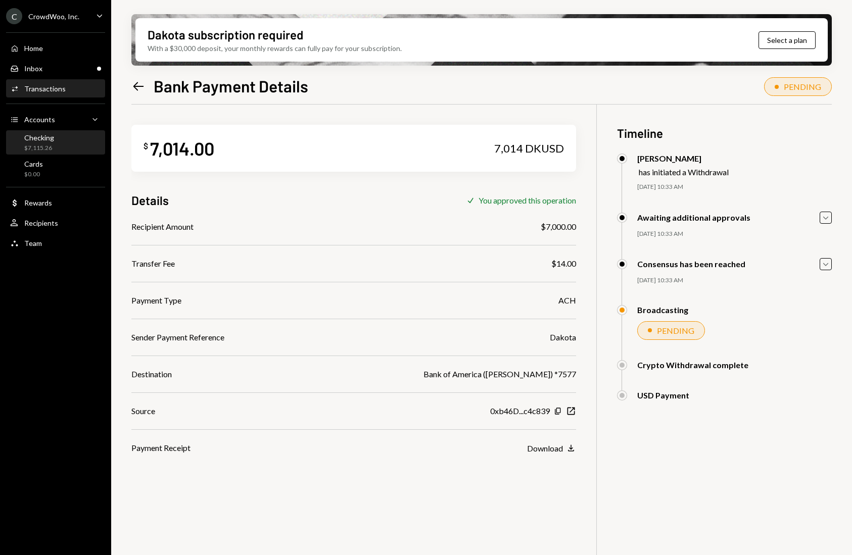 Image resolution: width=852 pixels, height=555 pixels. What do you see at coordinates (39, 148) in the screenshot?
I see `div: $7,115.26` at bounding box center [39, 148].